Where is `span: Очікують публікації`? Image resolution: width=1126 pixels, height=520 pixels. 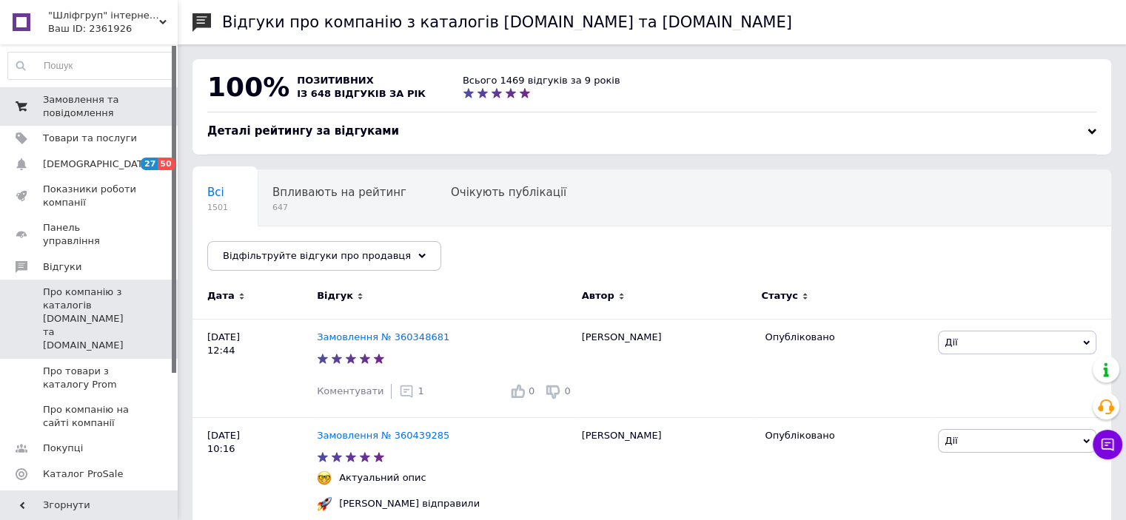 span: Очікують публікації is located at coordinates (509, 192).